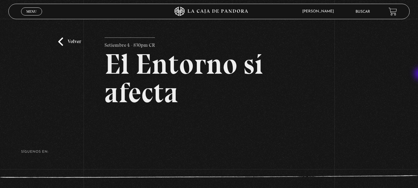  Describe the element at coordinates (130, 44) in the screenshot. I see `p: Setiembre 4 - 830pm CR` at that location.